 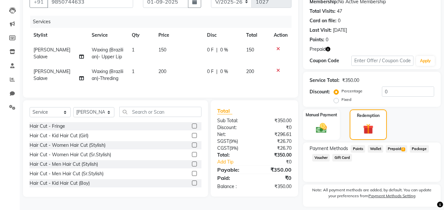 What do you see at coordinates (222, 35) in the screenshot?
I see `th: Disc` at bounding box center [222, 35].